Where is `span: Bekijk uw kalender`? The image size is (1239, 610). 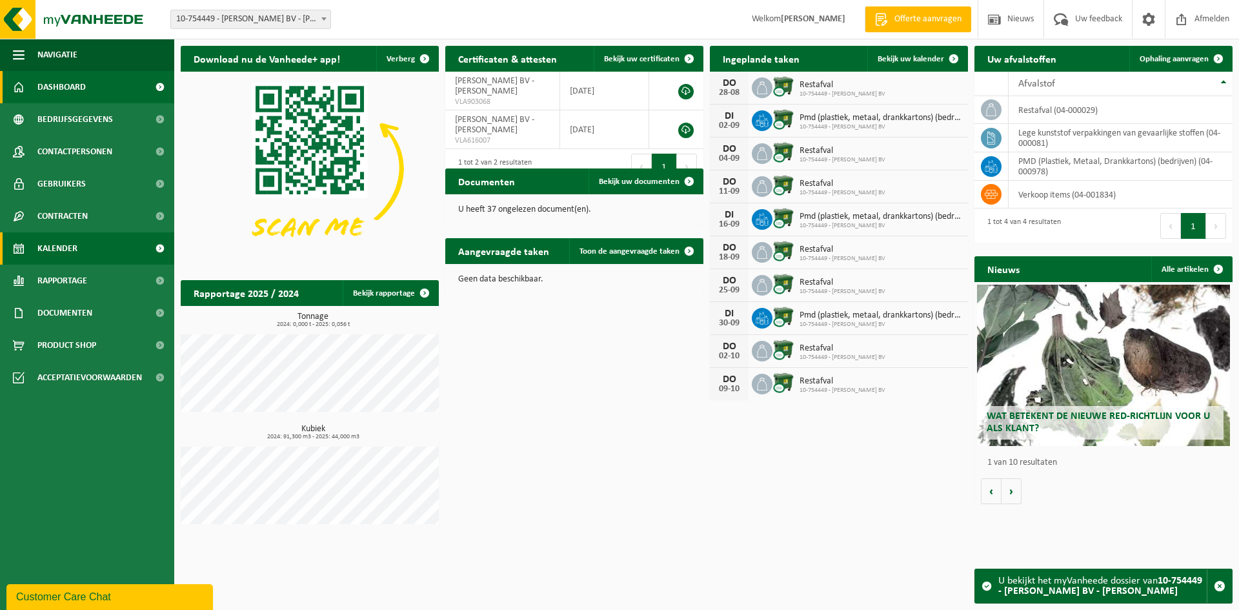 span: Bekijk uw kalender is located at coordinates (910, 59).